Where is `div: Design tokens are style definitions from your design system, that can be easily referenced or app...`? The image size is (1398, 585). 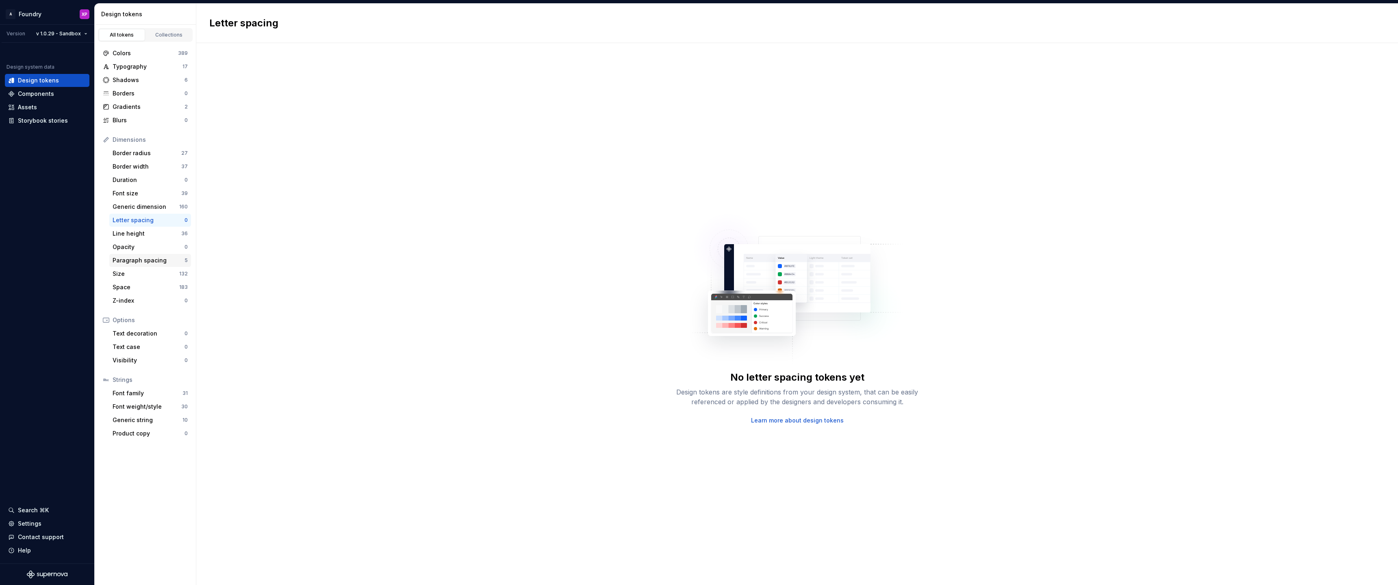
div: Design tokens are style definitions from your design system, that can be easily referenced or app... is located at coordinates (797, 397).